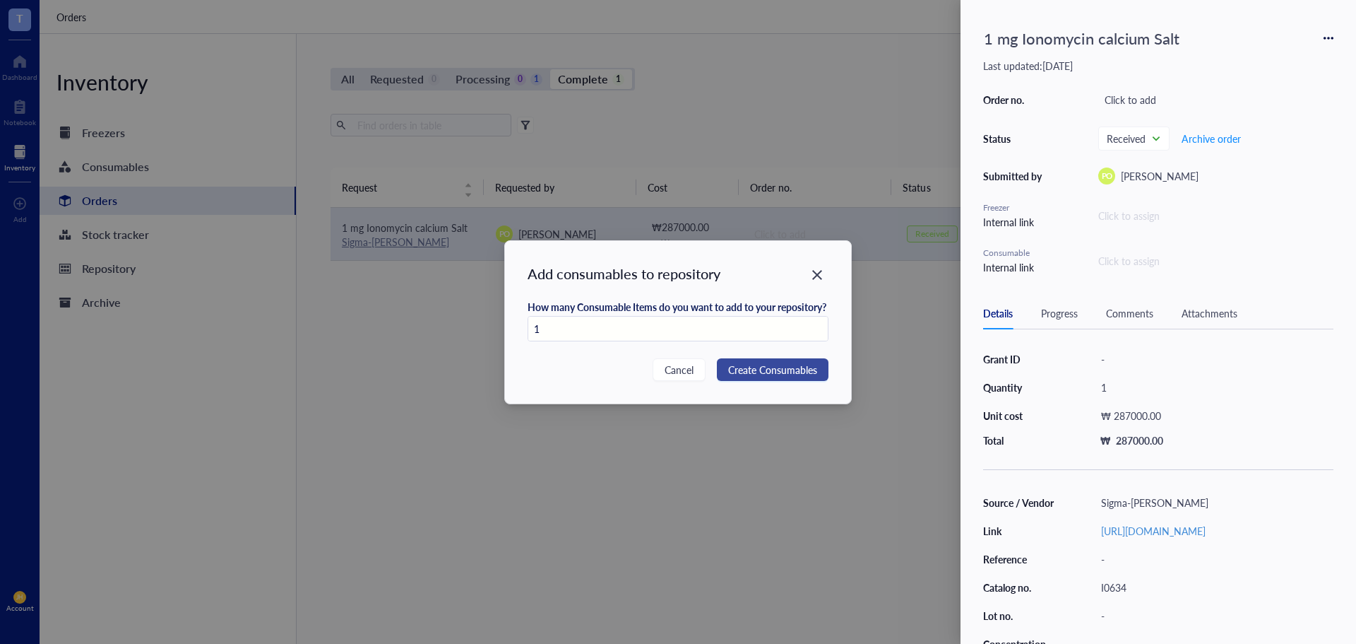 This screenshot has width=1356, height=644. Describe the element at coordinates (817, 275) in the screenshot. I see `span: Close` at that location.